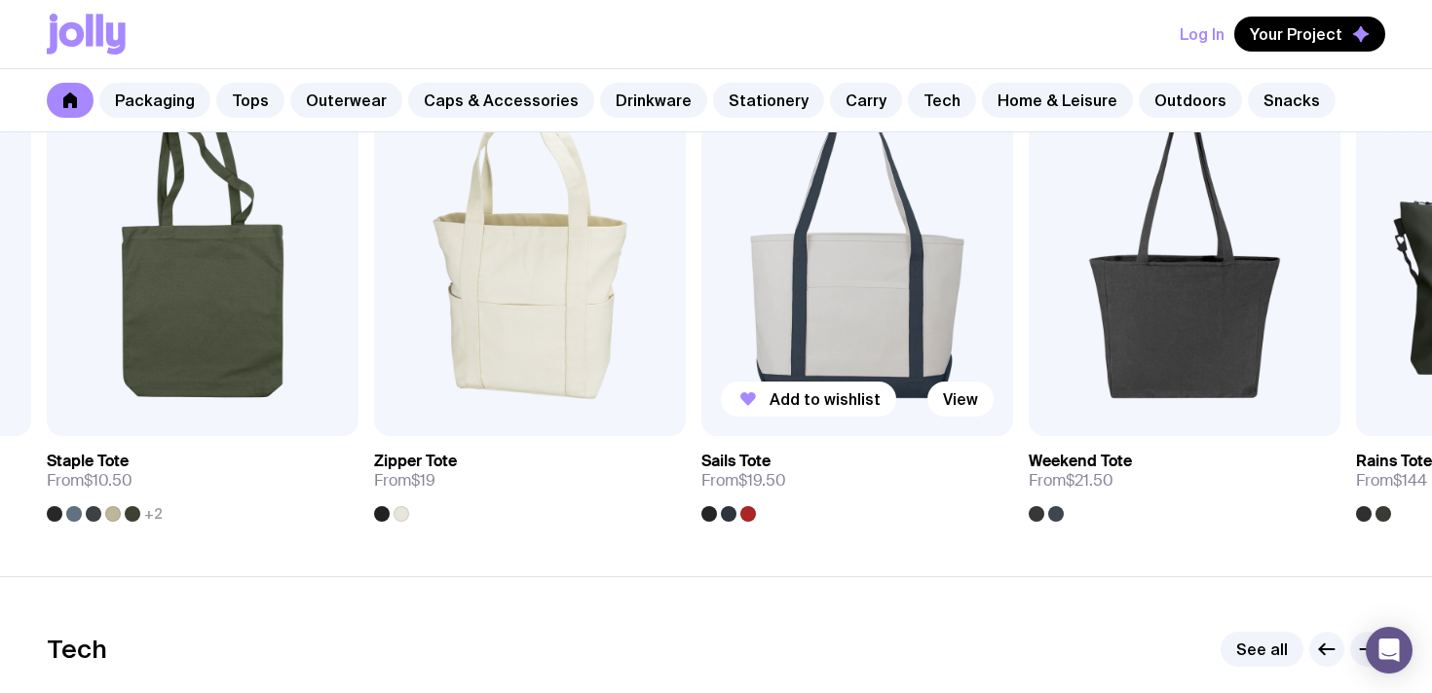 The width and height of the screenshot is (1432, 693). I want to click on div: Open Intercom Messenger, so click(1389, 651).